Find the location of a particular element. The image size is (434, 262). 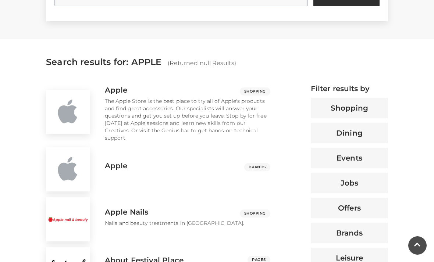

button: Events is located at coordinates (350, 158).